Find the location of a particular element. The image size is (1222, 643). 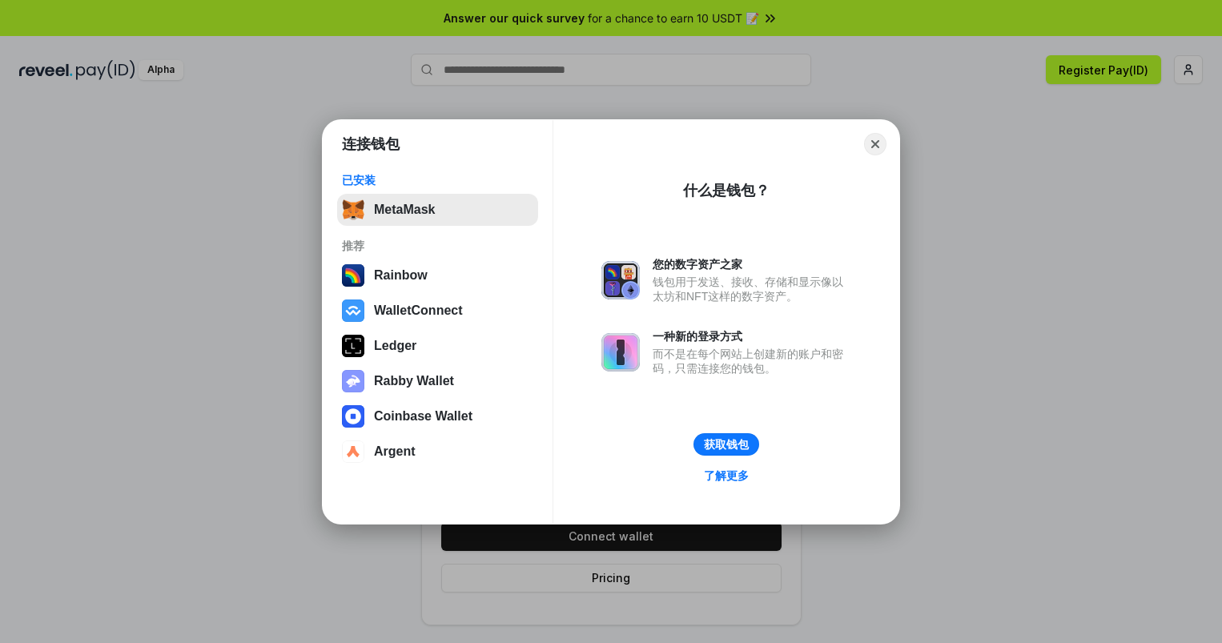

button: Ledger is located at coordinates (437, 346).